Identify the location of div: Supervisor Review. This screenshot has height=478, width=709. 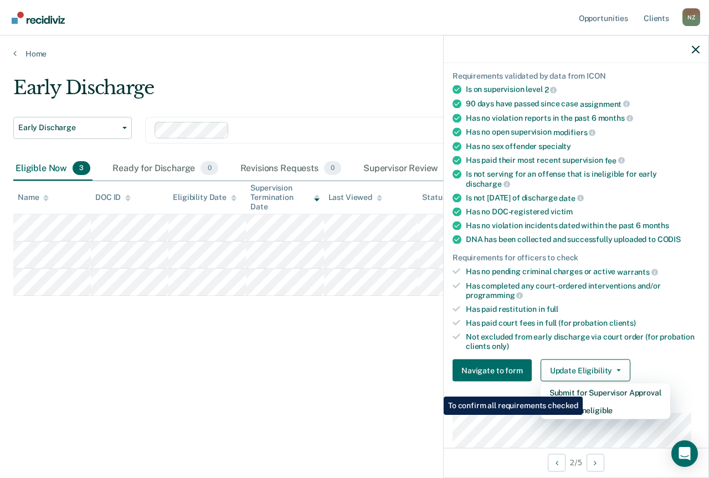
(412, 169).